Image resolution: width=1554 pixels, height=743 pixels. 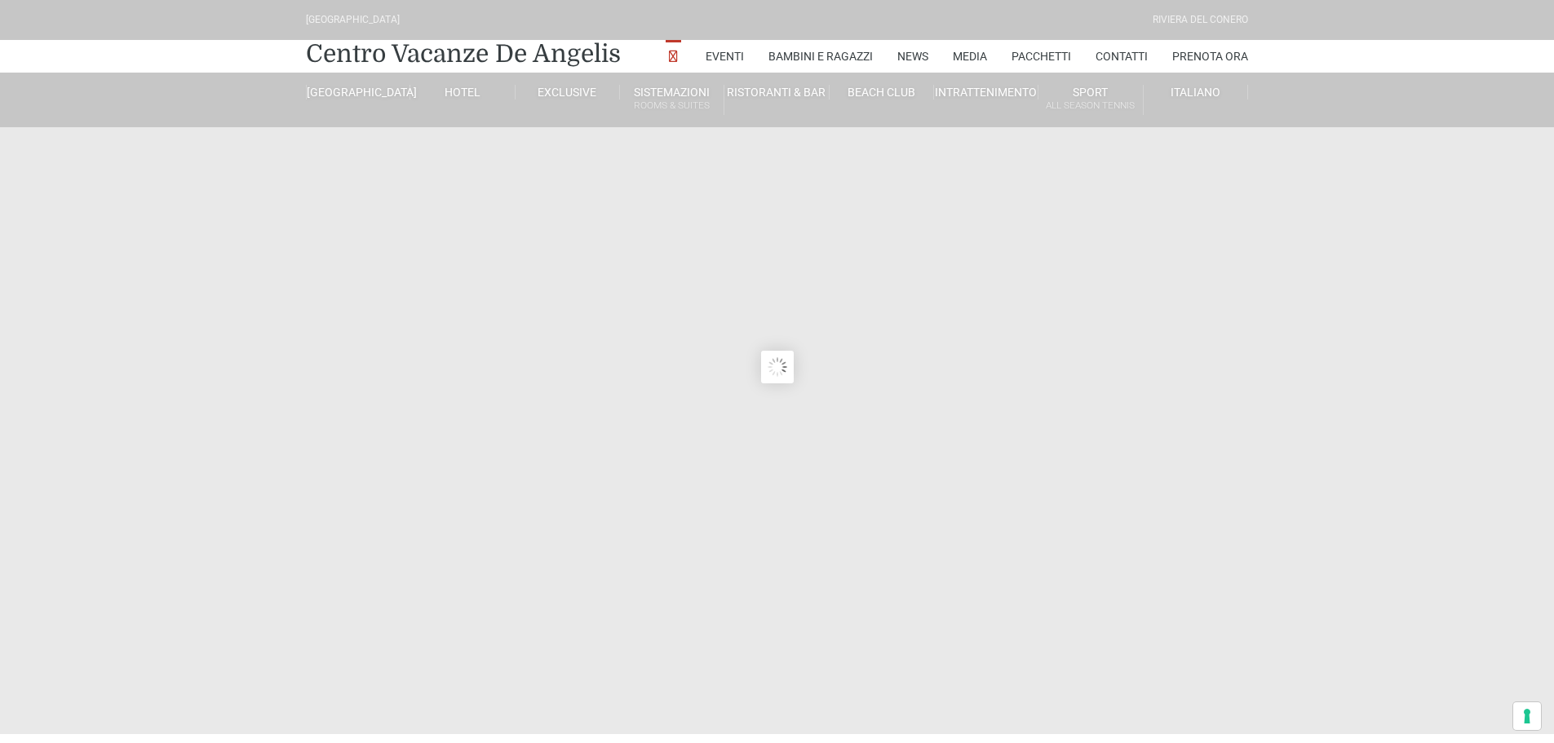 What do you see at coordinates (1195, 92) in the screenshot?
I see `span: Italiano` at bounding box center [1195, 92].